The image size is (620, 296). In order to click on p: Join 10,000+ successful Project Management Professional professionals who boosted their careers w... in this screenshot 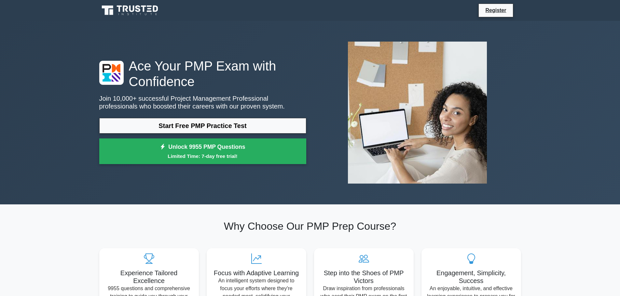, I will do `click(203, 103)`.